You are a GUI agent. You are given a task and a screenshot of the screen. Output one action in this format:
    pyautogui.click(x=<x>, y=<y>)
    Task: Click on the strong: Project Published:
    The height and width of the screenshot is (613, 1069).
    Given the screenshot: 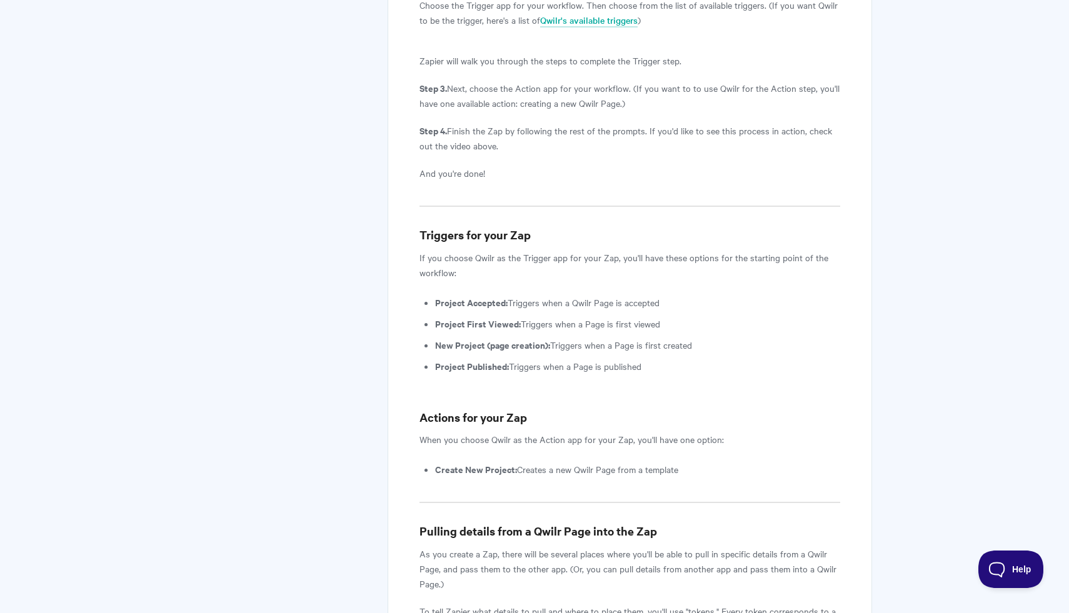 What is the action you would take?
    pyautogui.click(x=472, y=366)
    